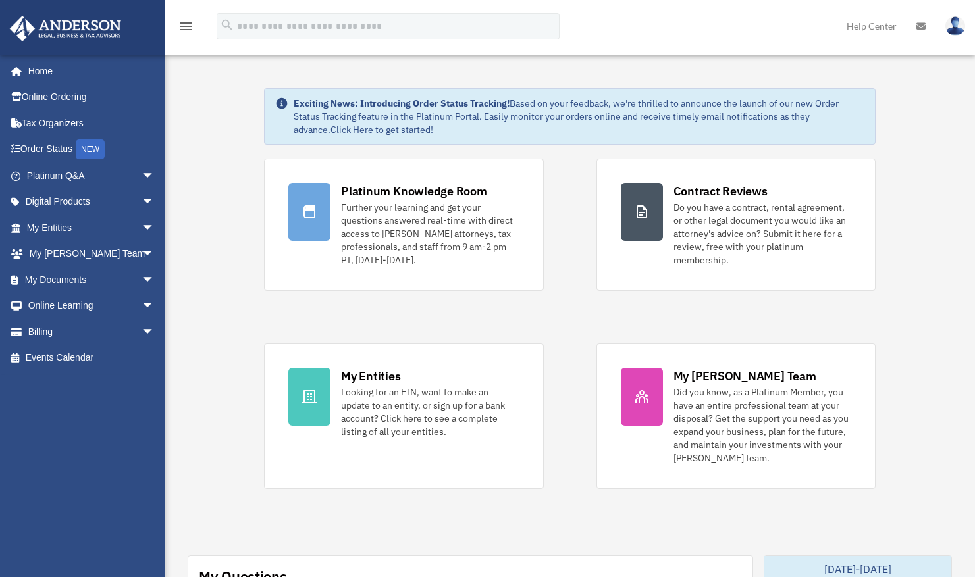  I want to click on a: Billingarrow_drop_down, so click(92, 332).